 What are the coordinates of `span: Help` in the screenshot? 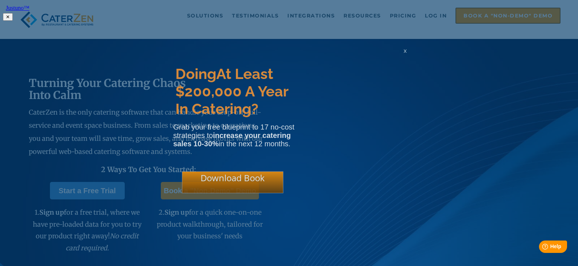 It's located at (43, 9).